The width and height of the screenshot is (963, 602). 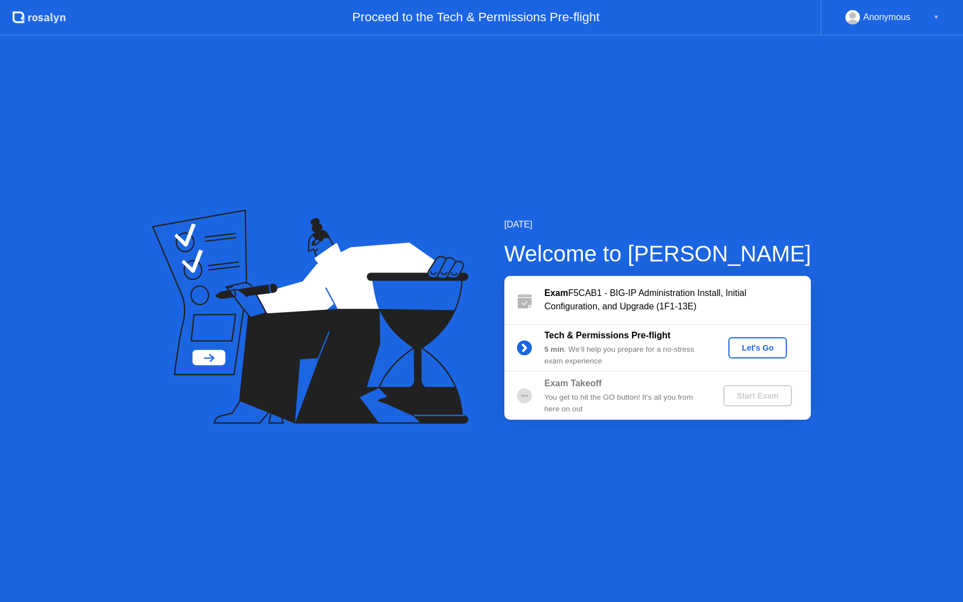 What do you see at coordinates (758, 348) in the screenshot?
I see `div: Let's Go` at bounding box center [758, 348].